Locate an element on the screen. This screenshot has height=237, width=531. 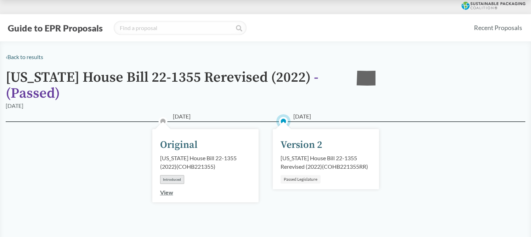
a: View is located at coordinates (166, 192).